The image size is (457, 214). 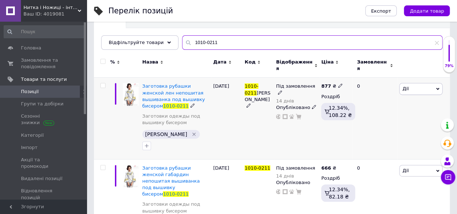 What do you see at coordinates (131, 176) in the screenshot?
I see `img: Заготовка рубашки женской габардин непошитая вышиванка под вышивку бисером 1010-0211` at bounding box center [131, 176].